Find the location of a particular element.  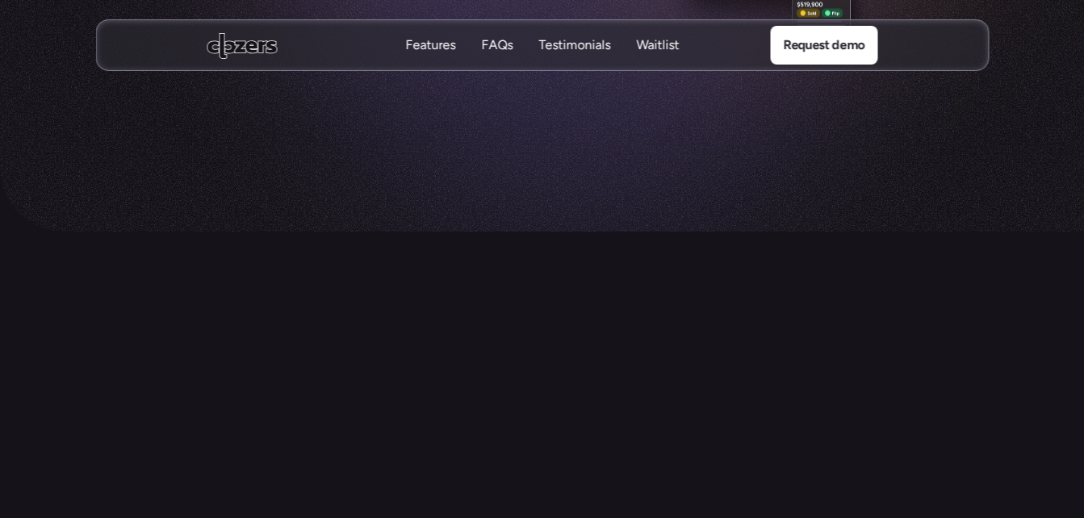

a: FeaturesFeatures is located at coordinates (430, 45).